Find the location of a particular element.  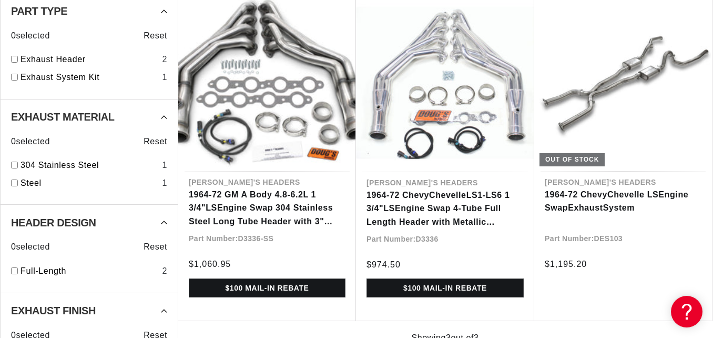

a: Exhaust System Kit is located at coordinates (89, 77).